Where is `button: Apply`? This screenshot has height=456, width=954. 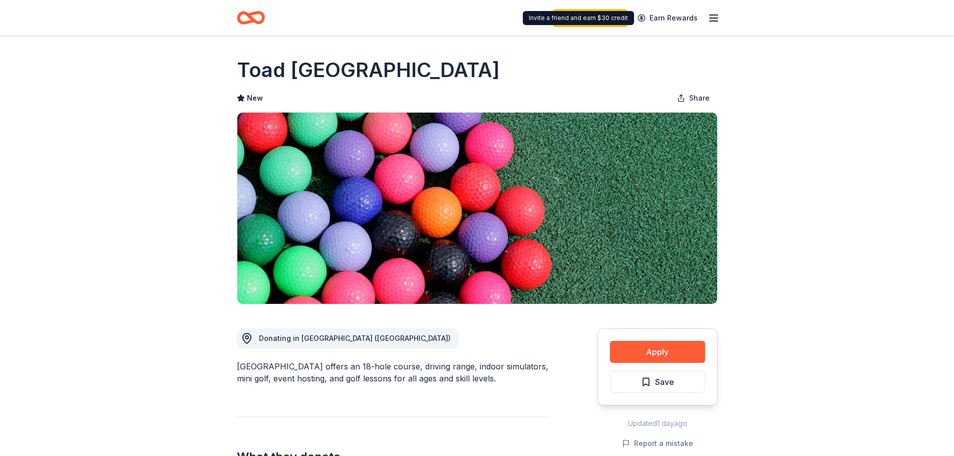
button: Apply is located at coordinates (658, 352).